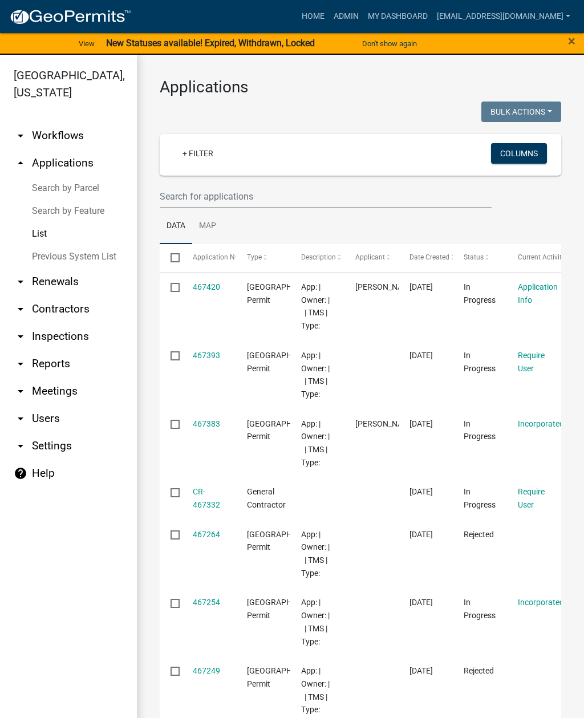 This screenshot has width=584, height=718. I want to click on a: 467383, so click(206, 424).